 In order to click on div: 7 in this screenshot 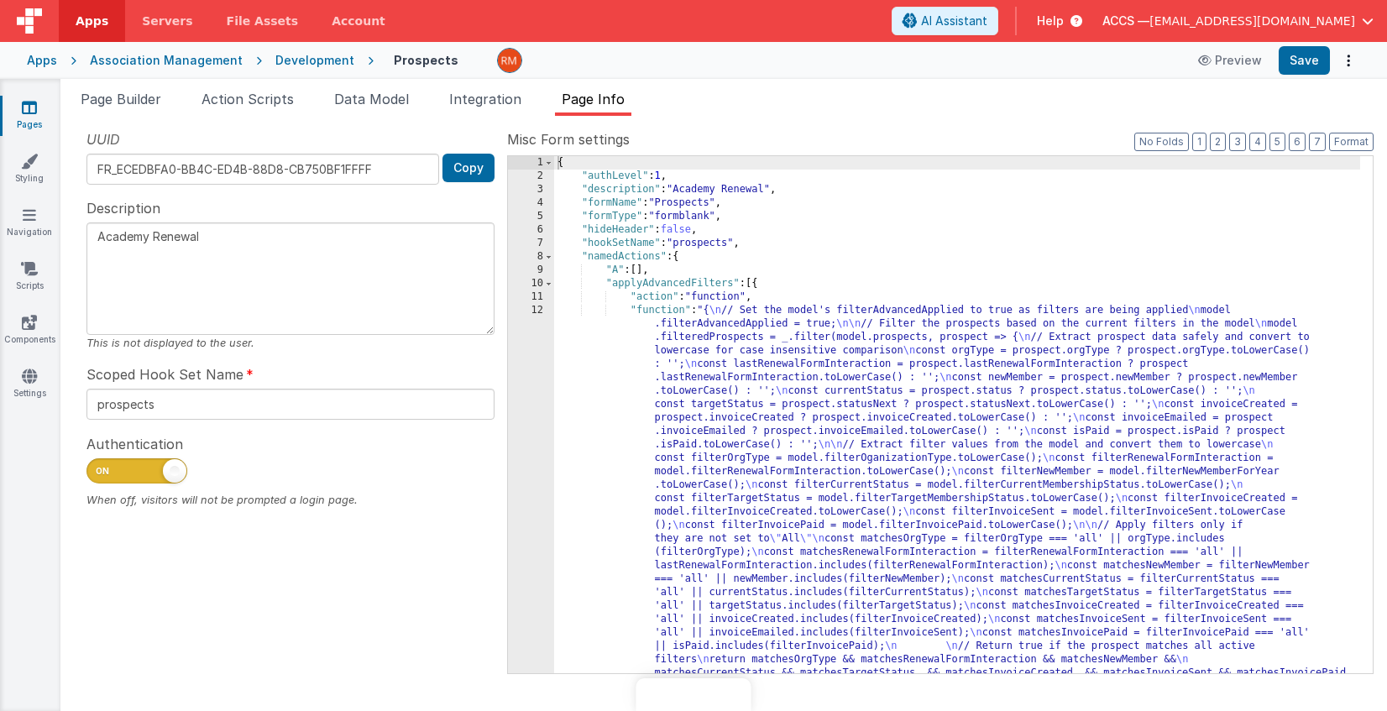, I will do `click(531, 243)`.